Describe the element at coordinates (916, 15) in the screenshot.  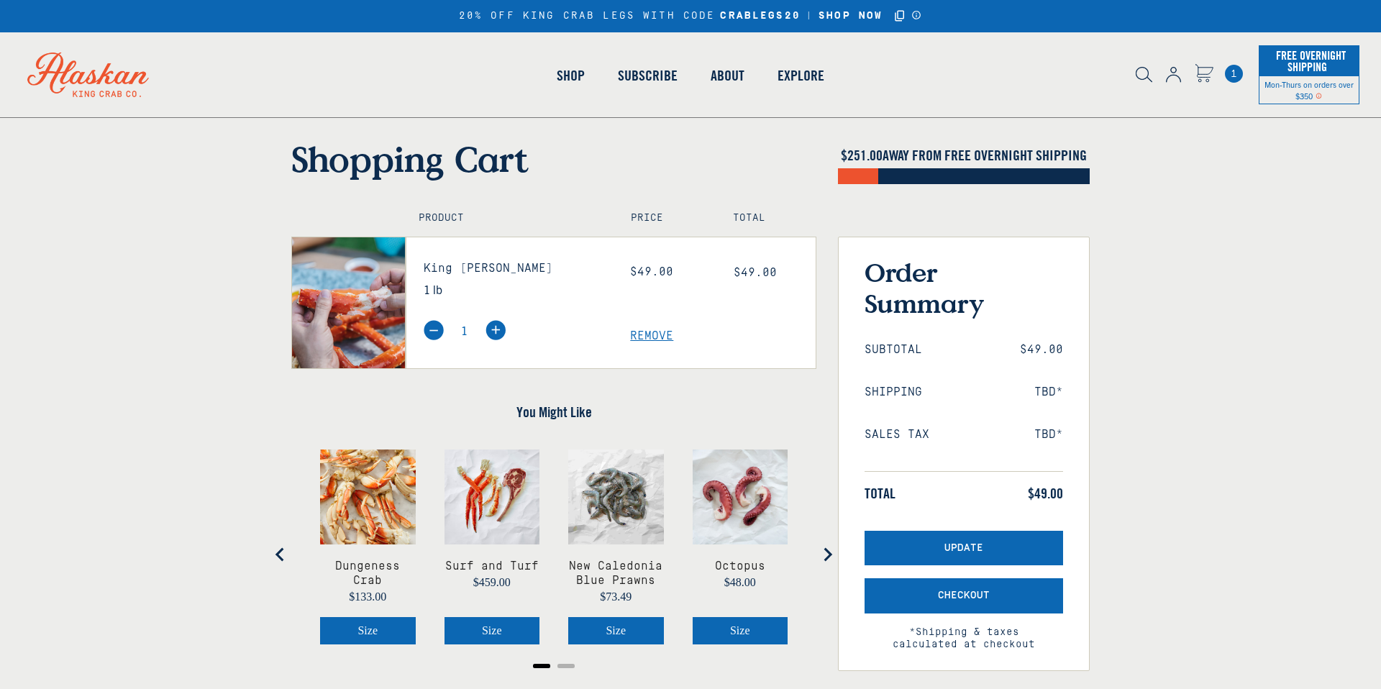
I see `a: Announcement Bar Modal` at that location.